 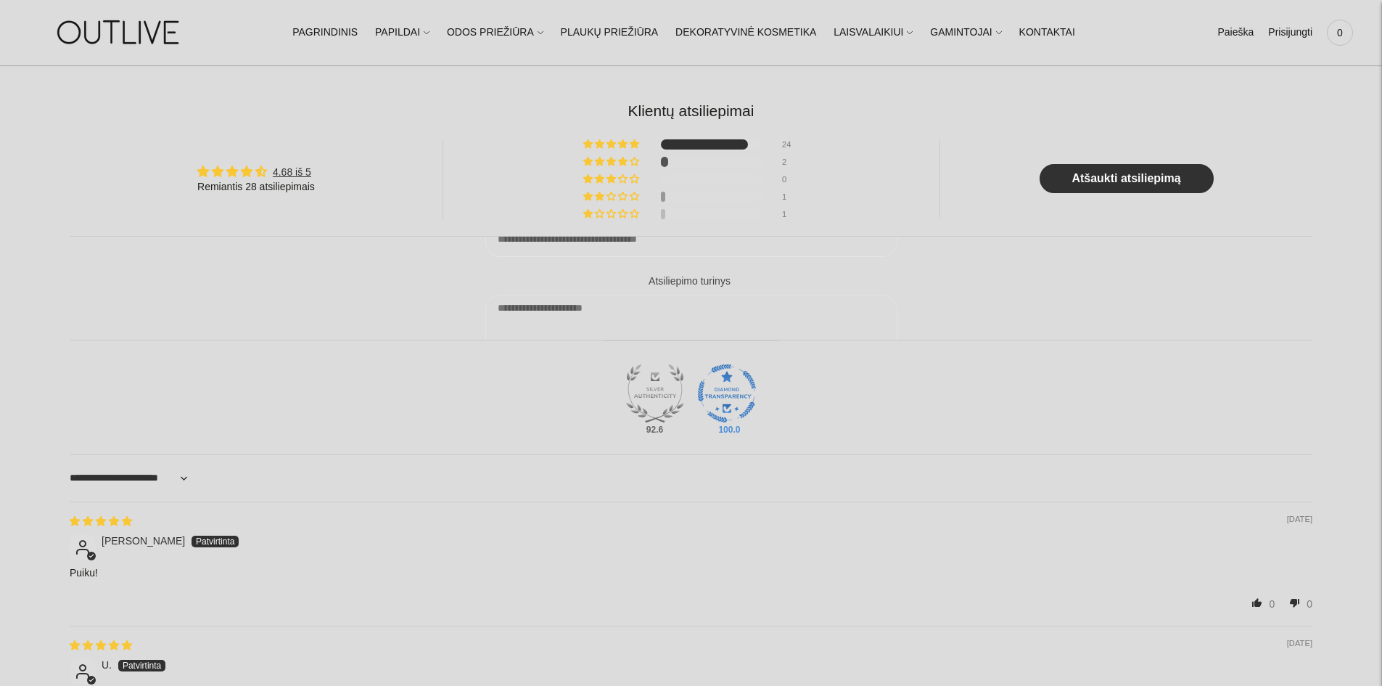 What do you see at coordinates (791, 144) in the screenshot?
I see `div: 24` at bounding box center [791, 144].